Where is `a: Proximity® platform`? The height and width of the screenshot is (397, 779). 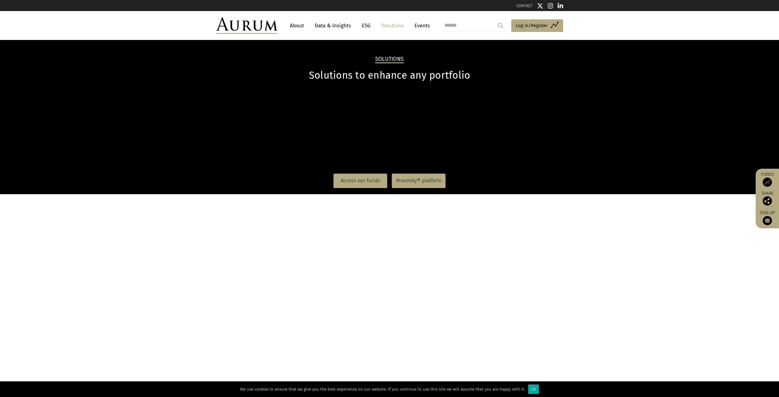 a: Proximity® platform is located at coordinates (418, 180).